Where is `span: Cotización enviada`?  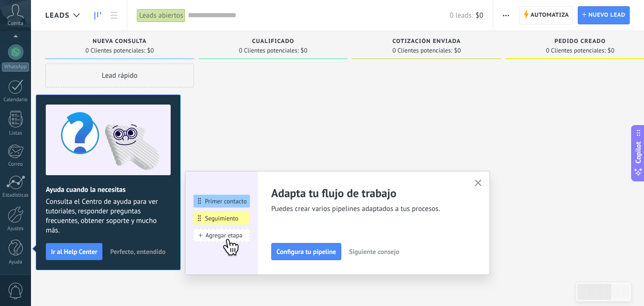 span: Cotización enviada is located at coordinates (427, 42).